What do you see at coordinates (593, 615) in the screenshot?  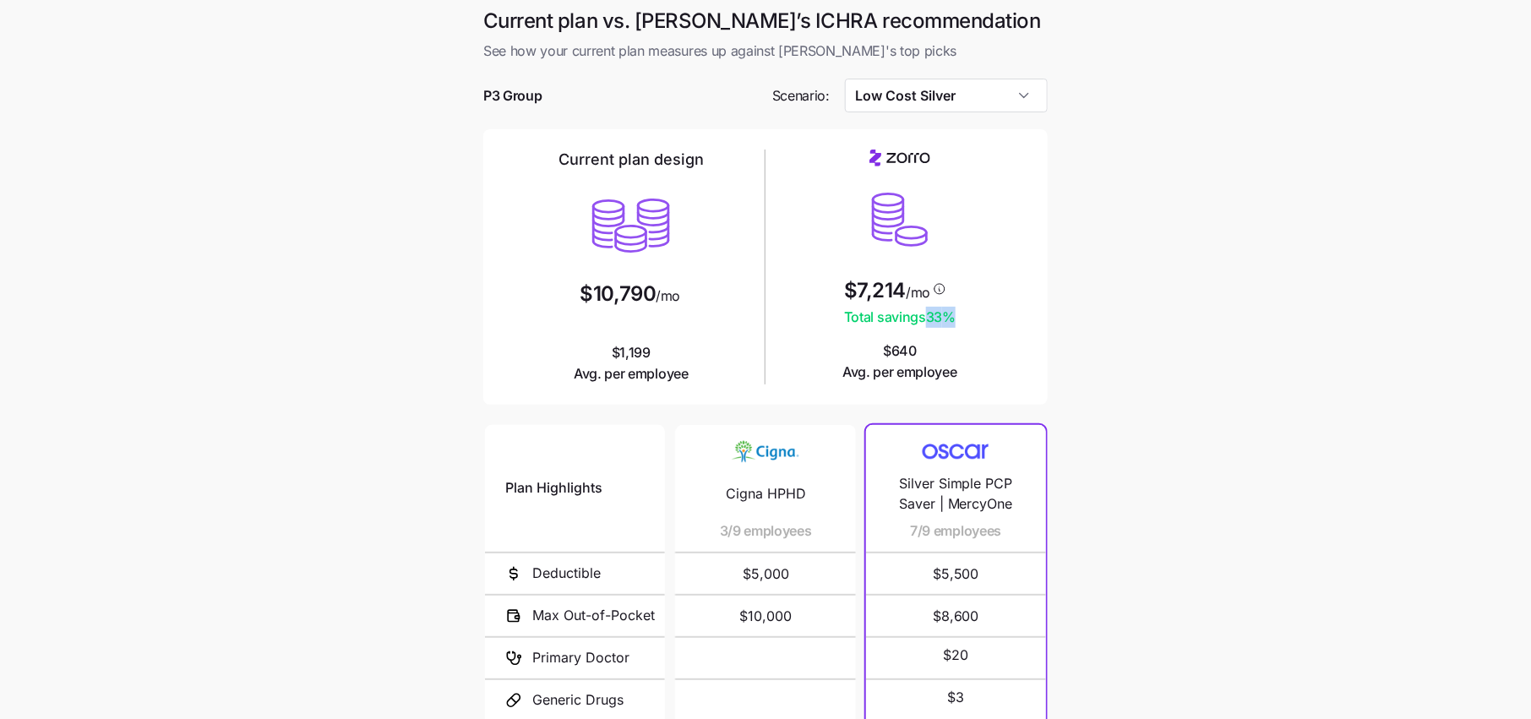 I see `span: Max Out-of-Pocket` at bounding box center [593, 615].